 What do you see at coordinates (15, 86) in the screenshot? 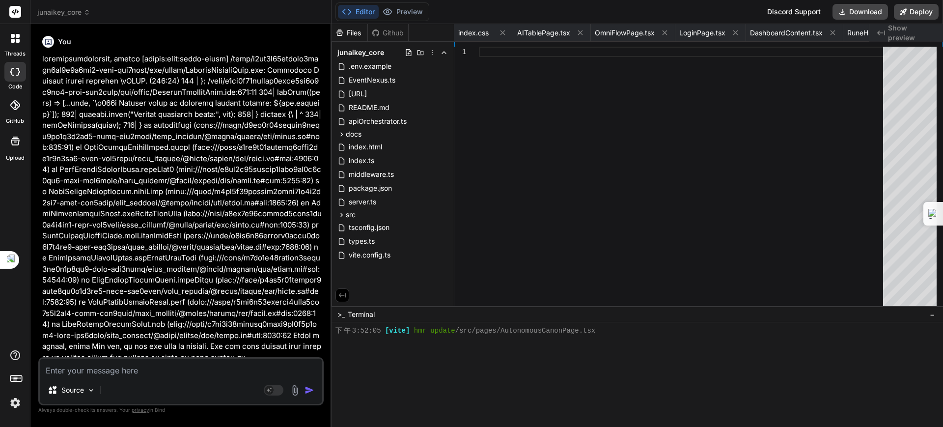
I see `label: code` at bounding box center [15, 86].